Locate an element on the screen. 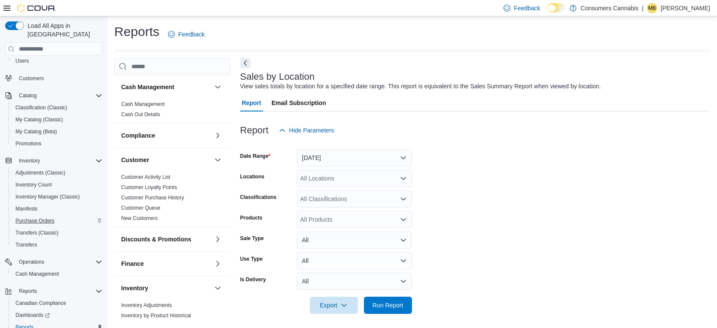 This screenshot has width=717, height=328. div: View sales totals by location for a specified date range. This report is equivalent to the Sales ... is located at coordinates (420, 86).